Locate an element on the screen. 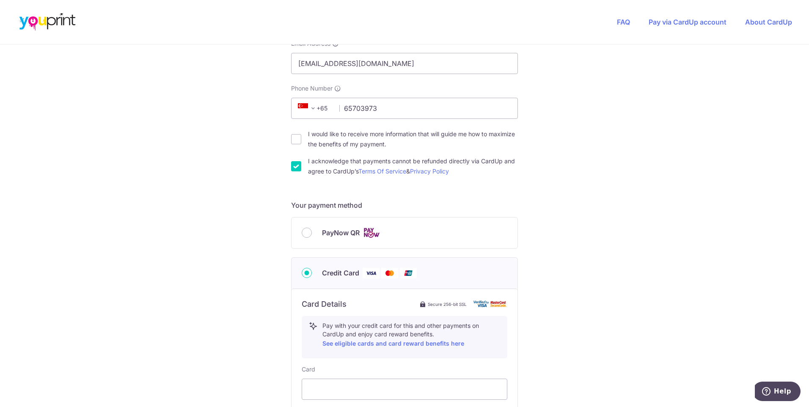  input: Email address is located at coordinates (404, 63).